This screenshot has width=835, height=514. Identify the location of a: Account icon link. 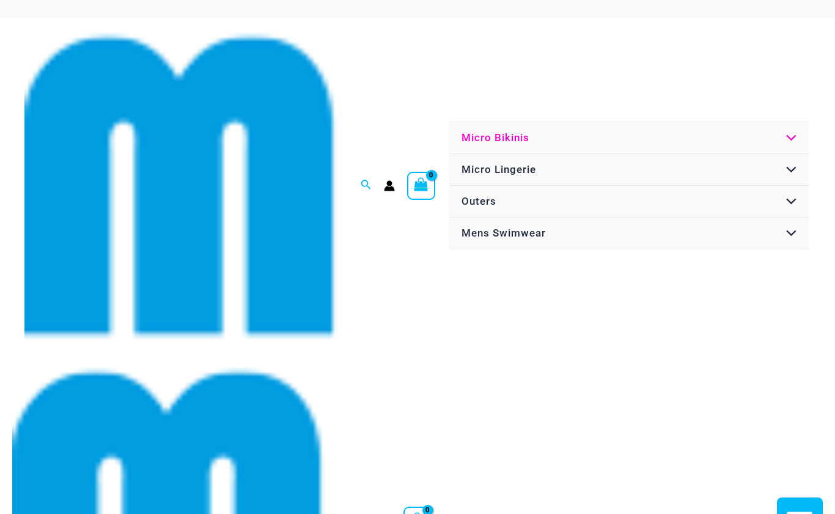
(390, 186).